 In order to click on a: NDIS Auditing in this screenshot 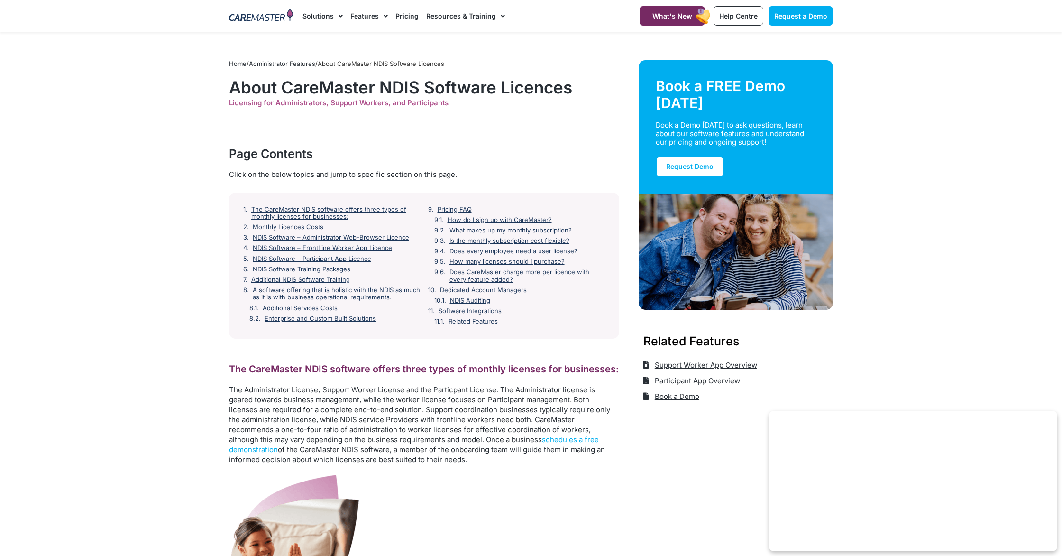, I will do `click(470, 301)`.